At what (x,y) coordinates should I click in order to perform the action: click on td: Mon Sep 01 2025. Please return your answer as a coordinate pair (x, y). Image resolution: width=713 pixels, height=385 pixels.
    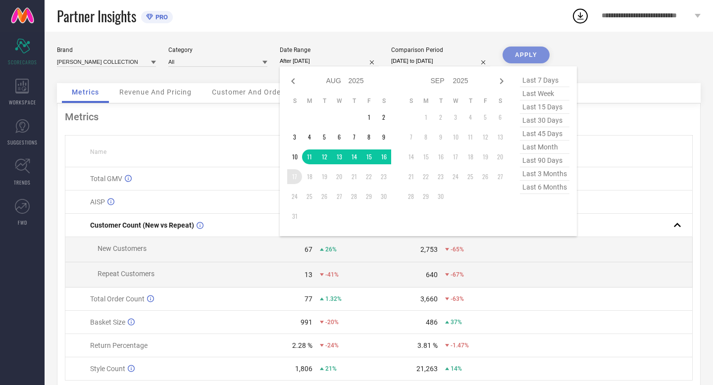
    Looking at the image, I should click on (426, 117).